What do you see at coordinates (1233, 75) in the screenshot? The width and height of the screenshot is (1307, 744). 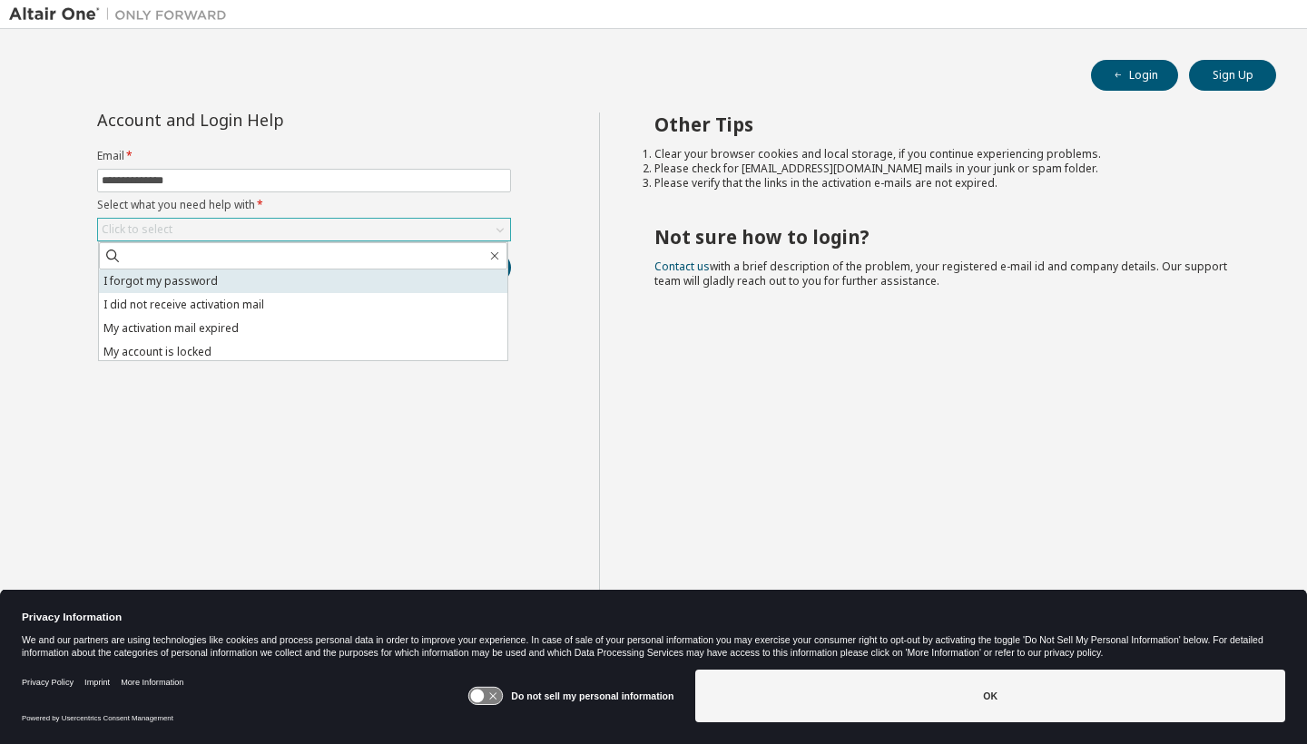 I see `button: Sign Up` at bounding box center [1233, 75].